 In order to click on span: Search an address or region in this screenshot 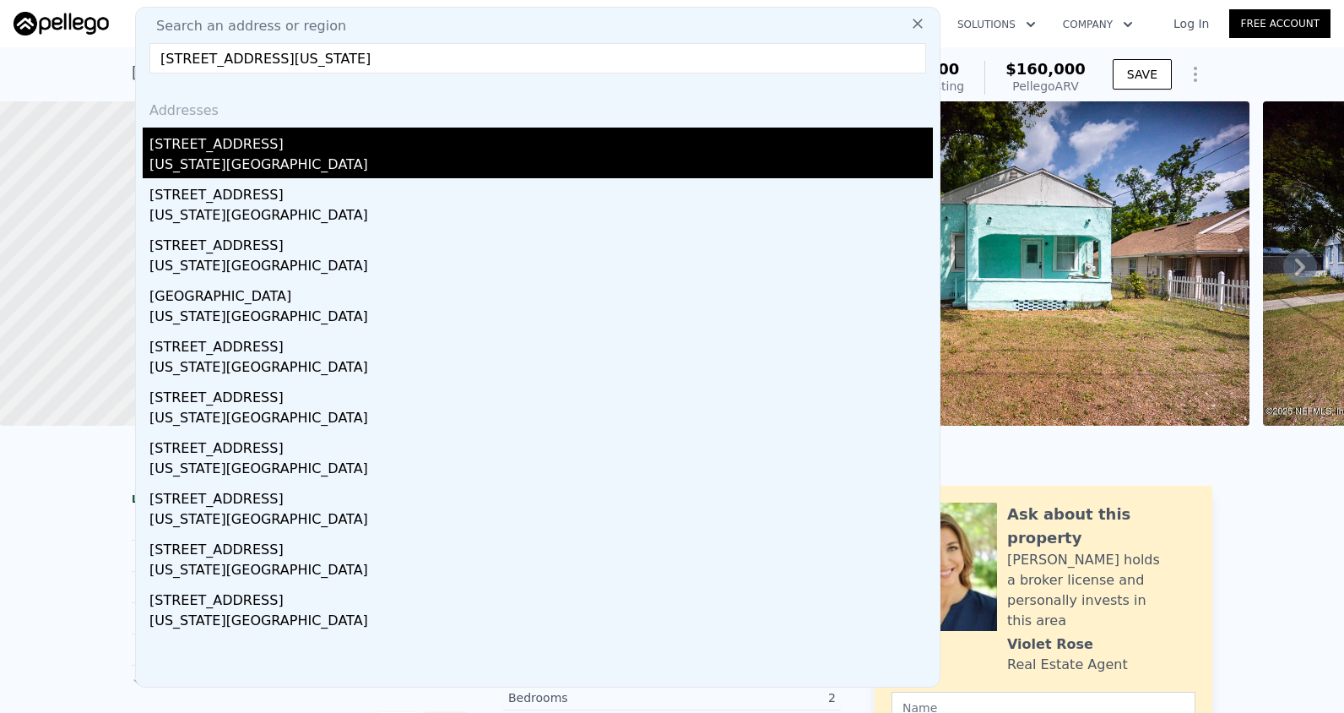, I will do `click(244, 26)`.